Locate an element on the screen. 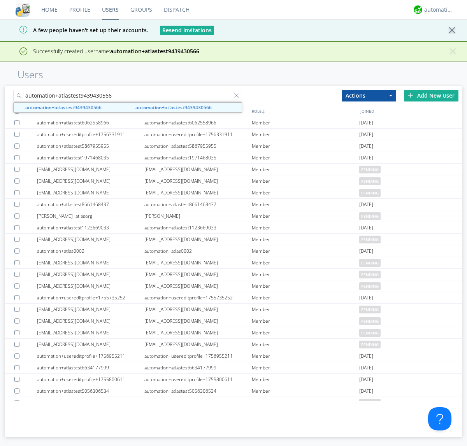 Image resolution: width=467 pixels, height=446 pixels. span: Successfully created username: is located at coordinates (116, 51).